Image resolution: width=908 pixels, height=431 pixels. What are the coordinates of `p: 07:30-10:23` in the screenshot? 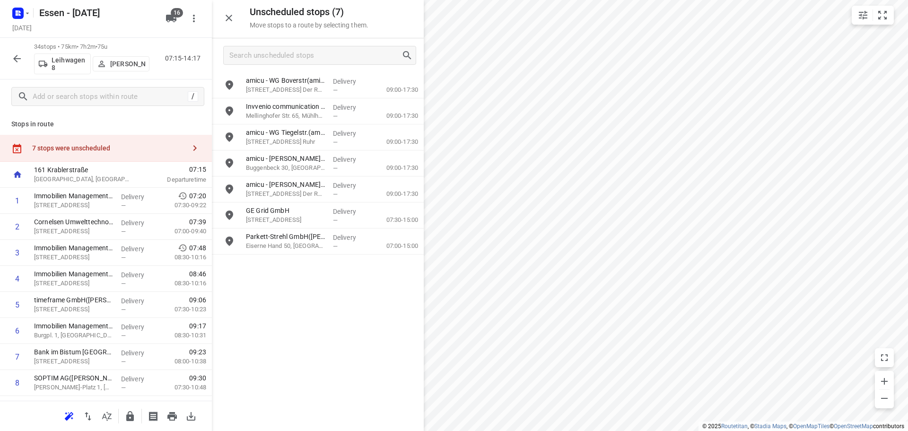 It's located at (183, 309).